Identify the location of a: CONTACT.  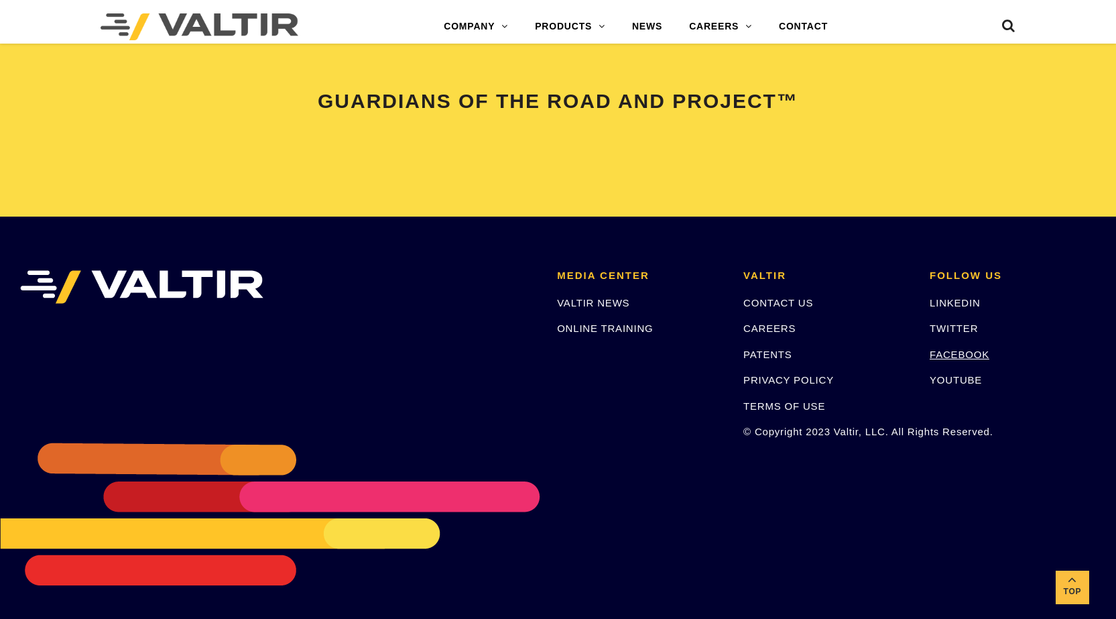
(803, 27).